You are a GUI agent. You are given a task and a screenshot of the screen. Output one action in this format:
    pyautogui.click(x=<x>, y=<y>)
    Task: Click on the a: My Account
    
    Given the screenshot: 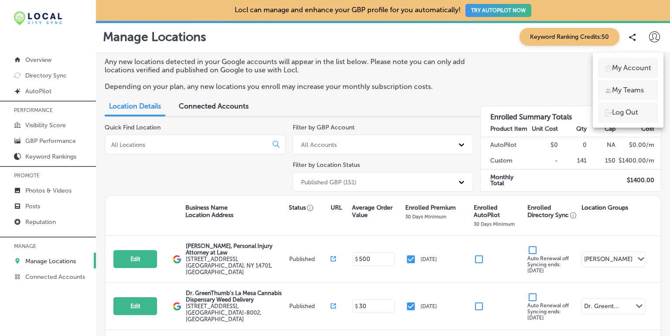 What is the action you would take?
    pyautogui.click(x=628, y=68)
    